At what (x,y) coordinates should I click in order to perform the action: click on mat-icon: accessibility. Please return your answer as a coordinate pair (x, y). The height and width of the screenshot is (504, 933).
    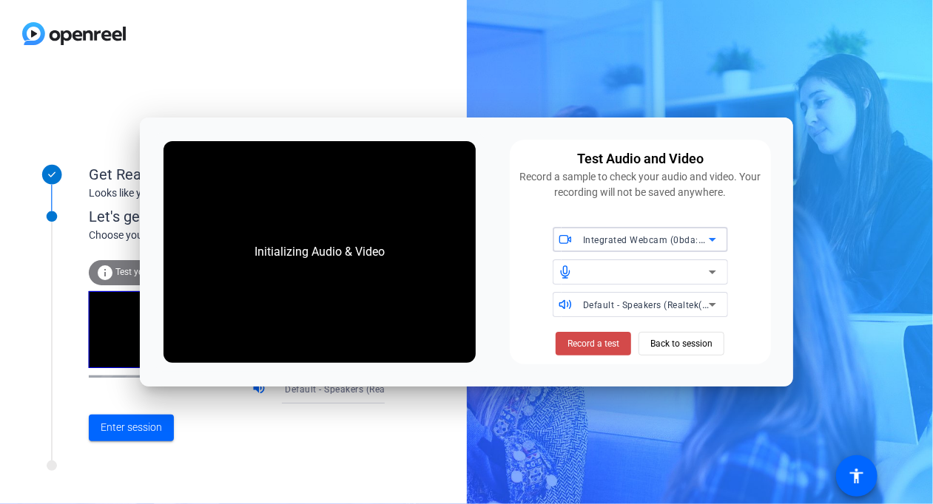
    Looking at the image, I should click on (857, 476).